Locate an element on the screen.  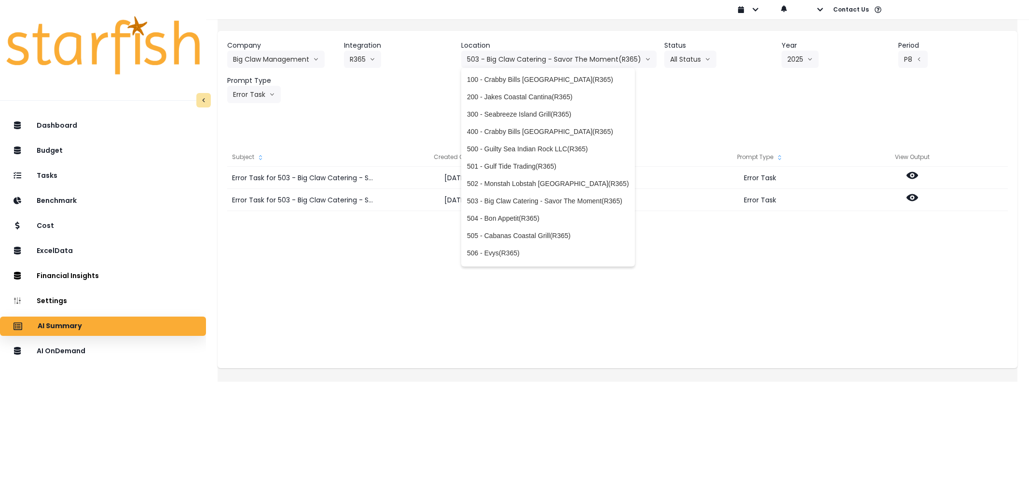
header: Prompt Type is located at coordinates (282, 81).